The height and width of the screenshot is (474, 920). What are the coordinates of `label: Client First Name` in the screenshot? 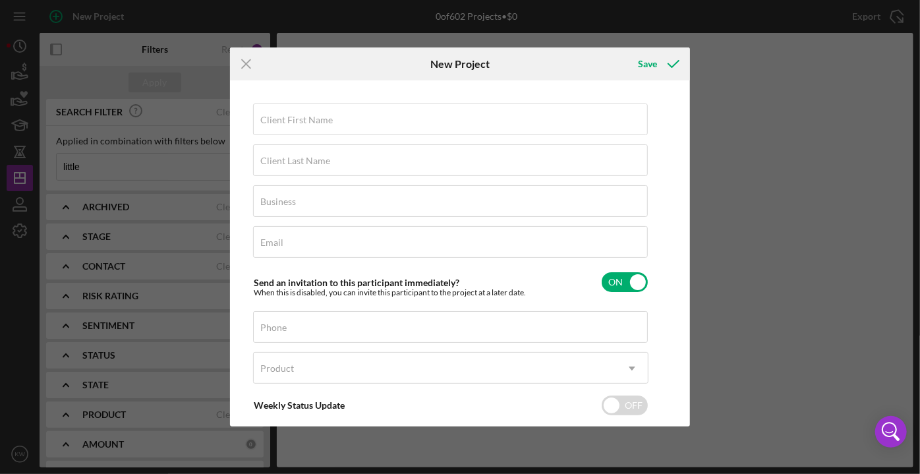 It's located at (297, 120).